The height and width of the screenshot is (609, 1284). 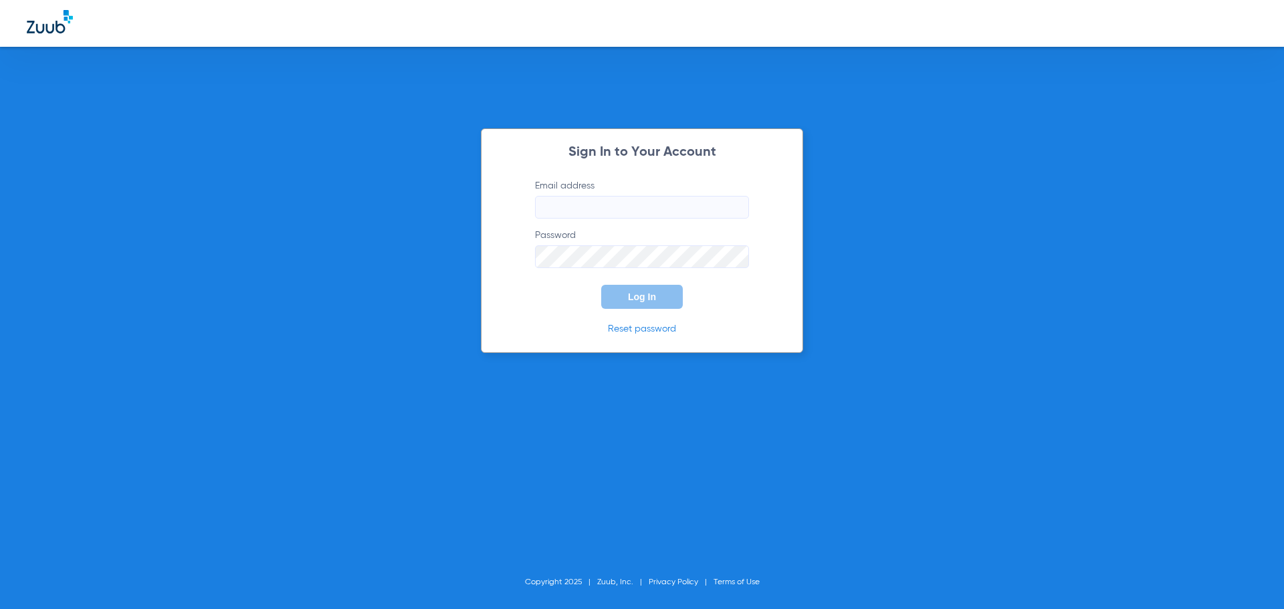 What do you see at coordinates (674, 583) in the screenshot?
I see `a: Privacy Policy` at bounding box center [674, 583].